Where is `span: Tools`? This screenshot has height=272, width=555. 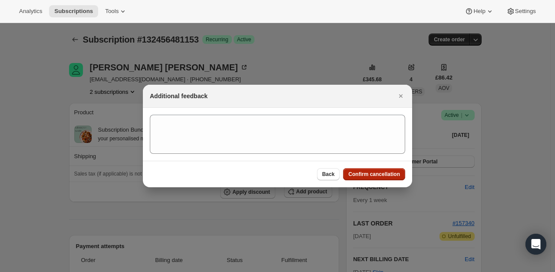 span: Tools is located at coordinates (112, 11).